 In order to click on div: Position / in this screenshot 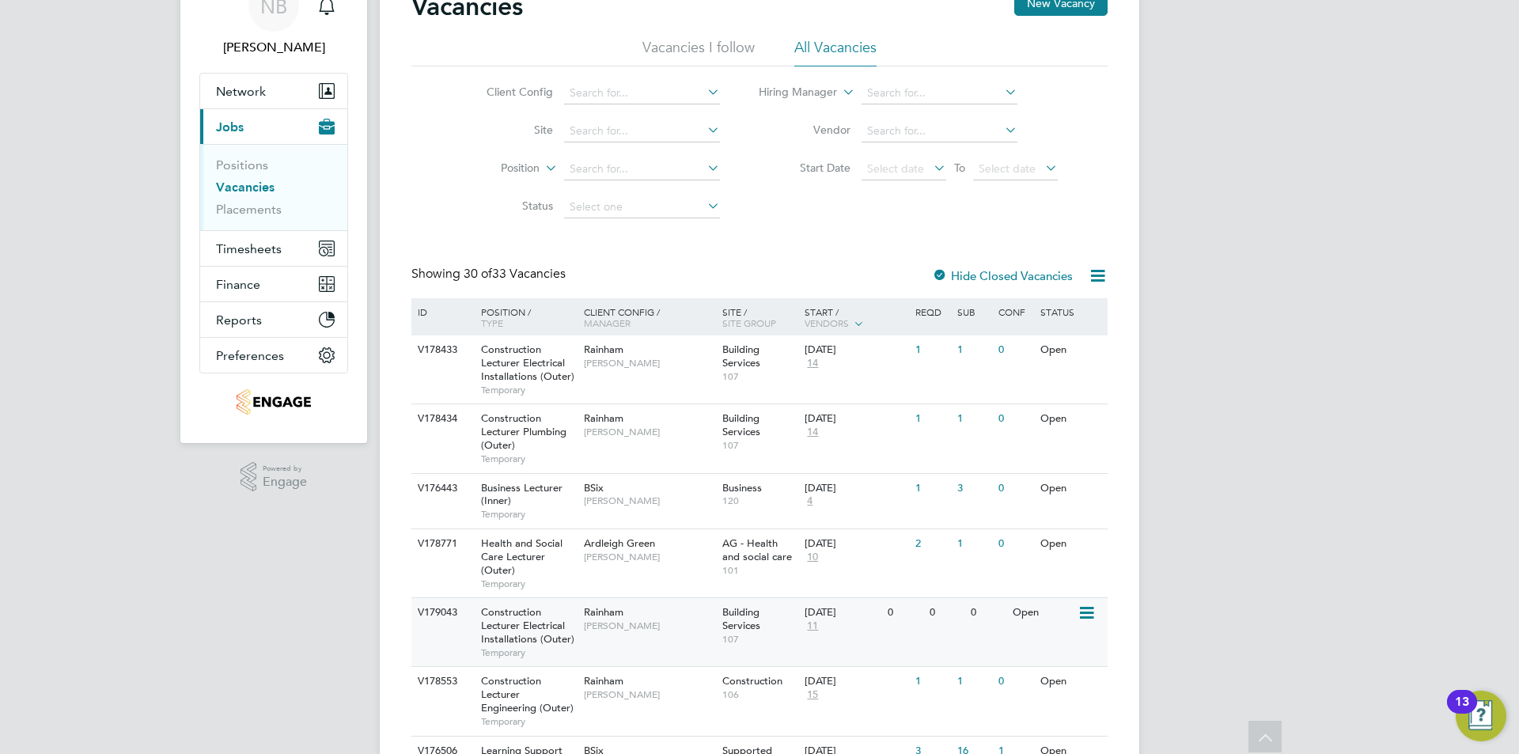, I will do `click(524, 317)`.